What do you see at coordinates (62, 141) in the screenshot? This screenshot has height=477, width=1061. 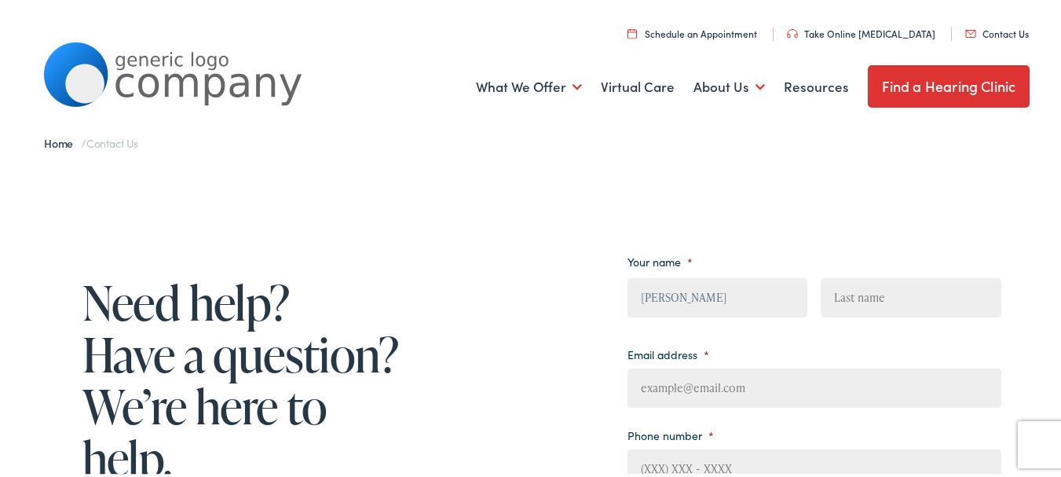 I see `a: Home` at bounding box center [62, 141].